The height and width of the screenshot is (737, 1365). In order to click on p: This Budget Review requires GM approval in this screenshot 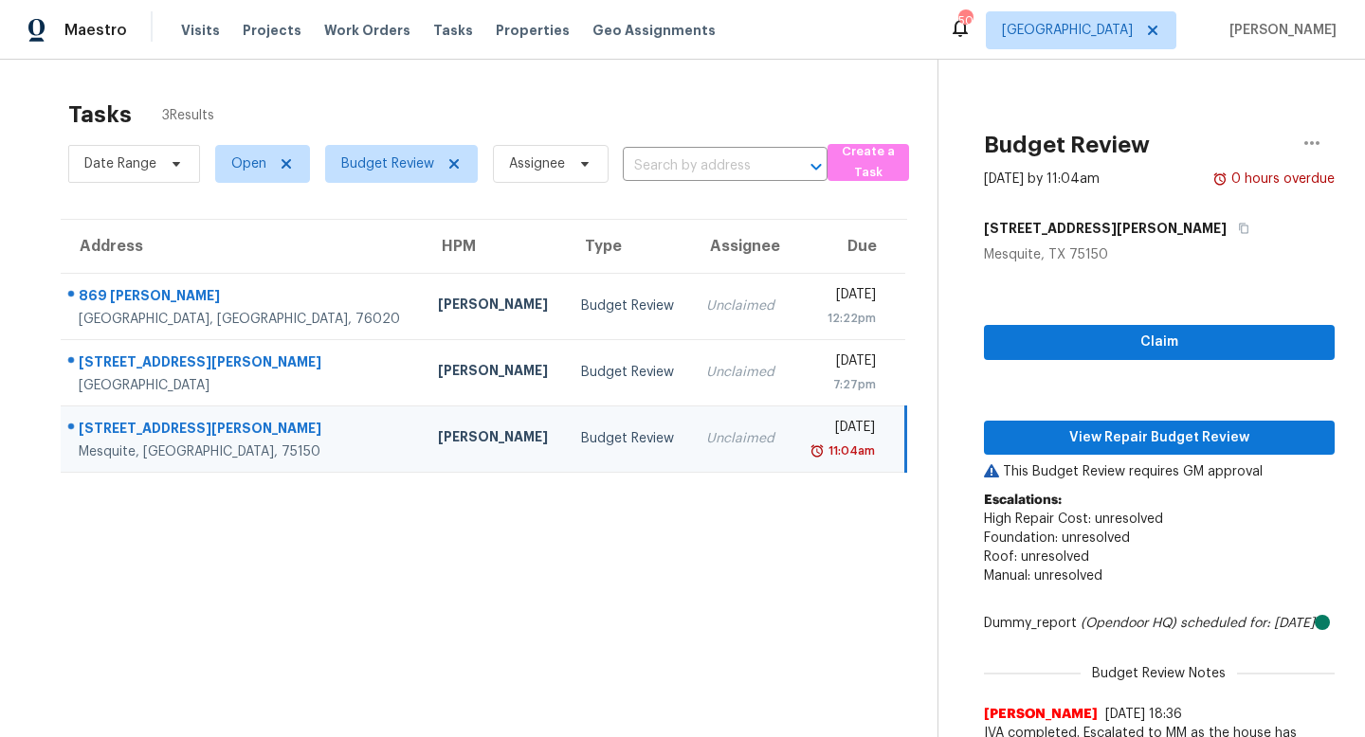, I will do `click(1159, 472)`.